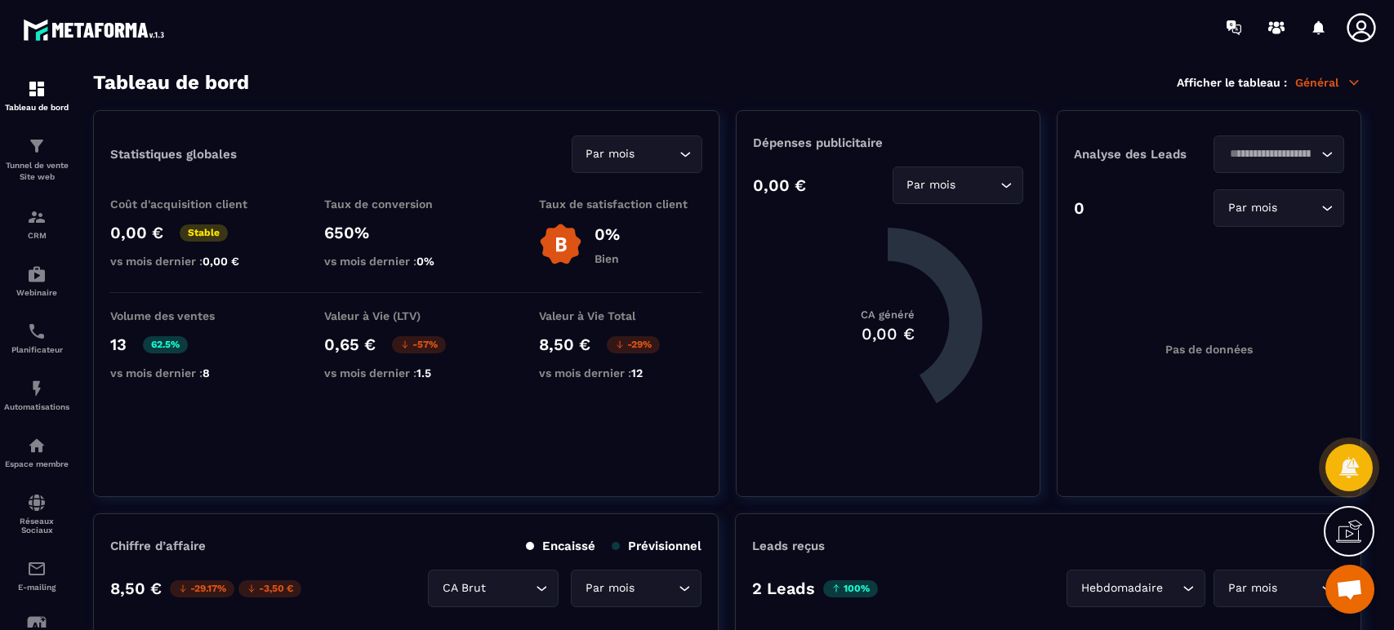 This screenshot has width=1394, height=630. What do you see at coordinates (37, 395) in the screenshot?
I see `a: automationsautomationsAutomatisations` at bounding box center [37, 395].